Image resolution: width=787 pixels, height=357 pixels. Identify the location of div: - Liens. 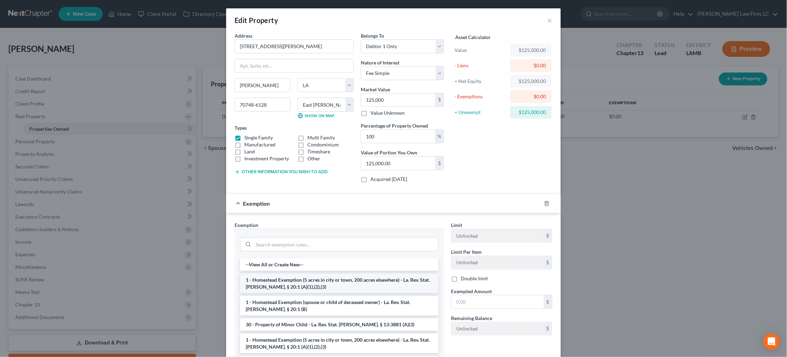
(480, 65).